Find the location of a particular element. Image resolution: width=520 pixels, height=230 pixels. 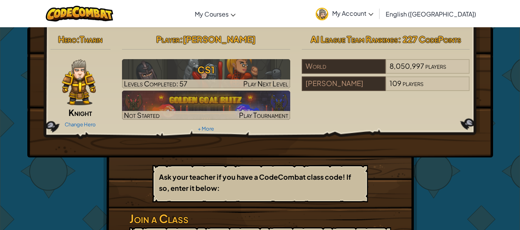

img: CodeCombat logo is located at coordinates (79, 13).